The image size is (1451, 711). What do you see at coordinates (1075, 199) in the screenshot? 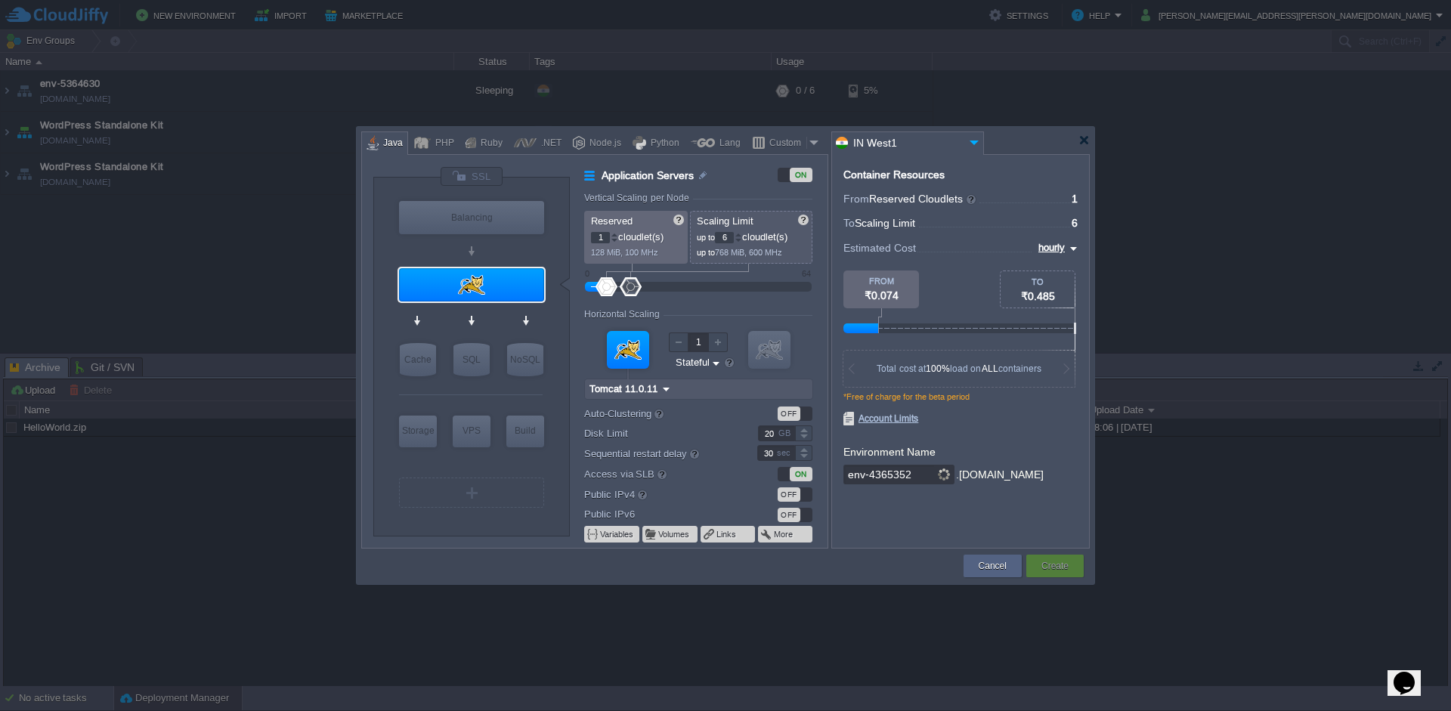
I see `span: 1` at bounding box center [1075, 199].